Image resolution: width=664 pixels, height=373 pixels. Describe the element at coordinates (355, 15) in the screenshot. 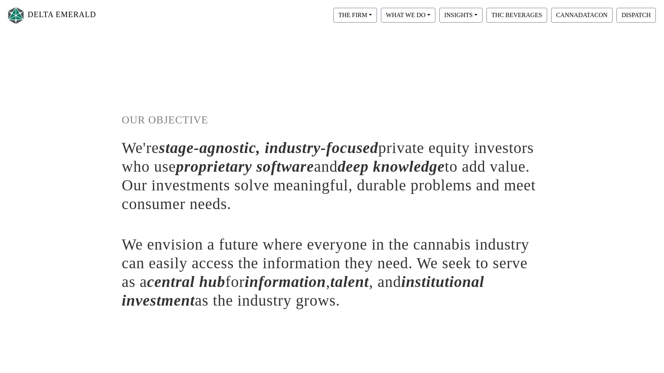

I see `button: THE FIRM` at that location.